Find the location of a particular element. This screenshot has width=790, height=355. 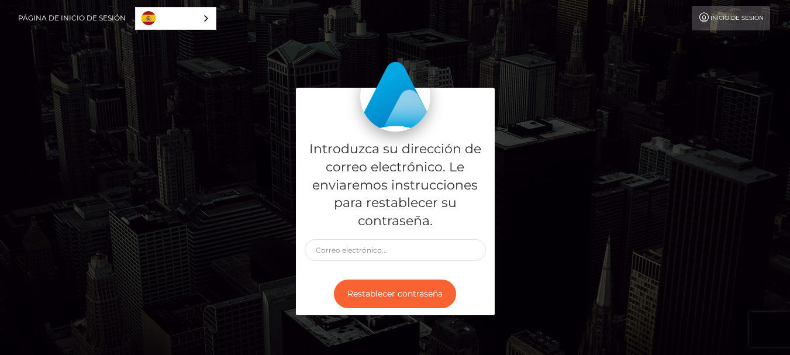

a: Página de inicio de sesión is located at coordinates (72, 18).